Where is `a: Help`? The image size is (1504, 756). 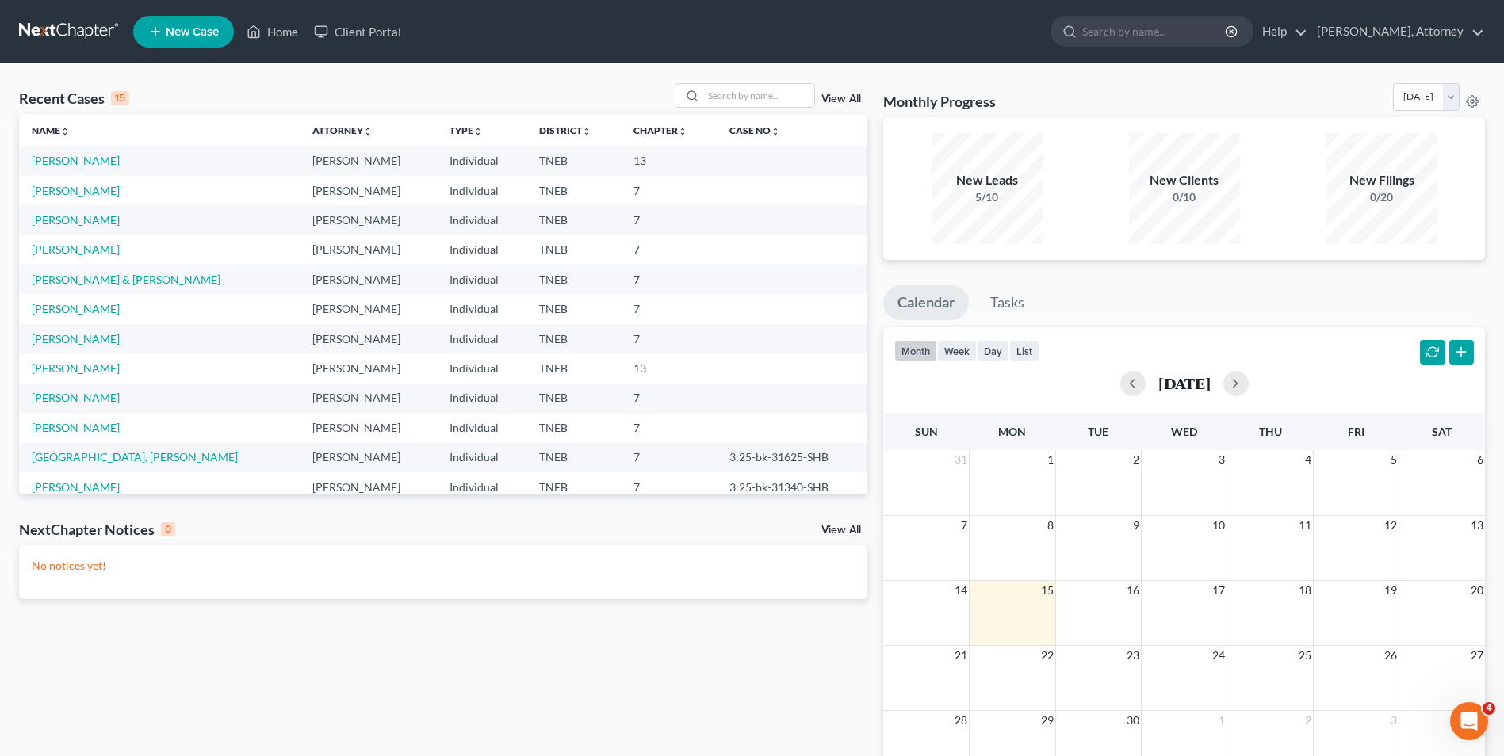
a: Help is located at coordinates (1280, 32).